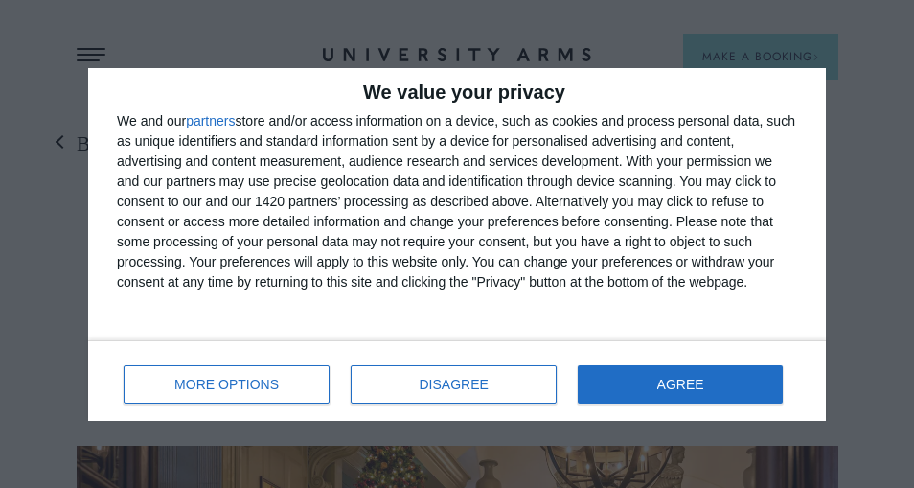 The image size is (914, 488). Describe the element at coordinates (457, 244) in the screenshot. I see `div: qc-cmp2-ui` at that location.